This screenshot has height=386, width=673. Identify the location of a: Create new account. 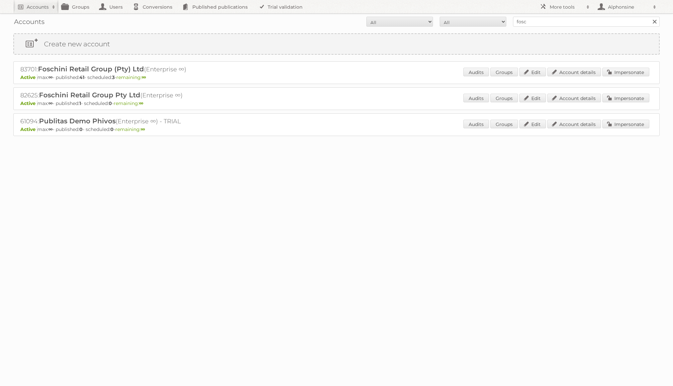
(336, 44).